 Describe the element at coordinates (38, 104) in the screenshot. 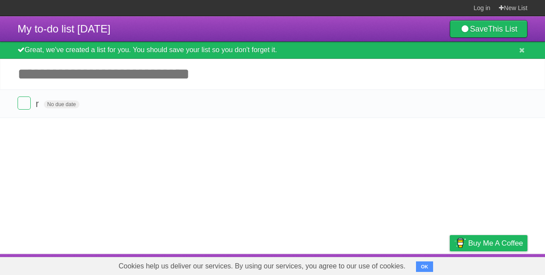

I see `span: r` at that location.